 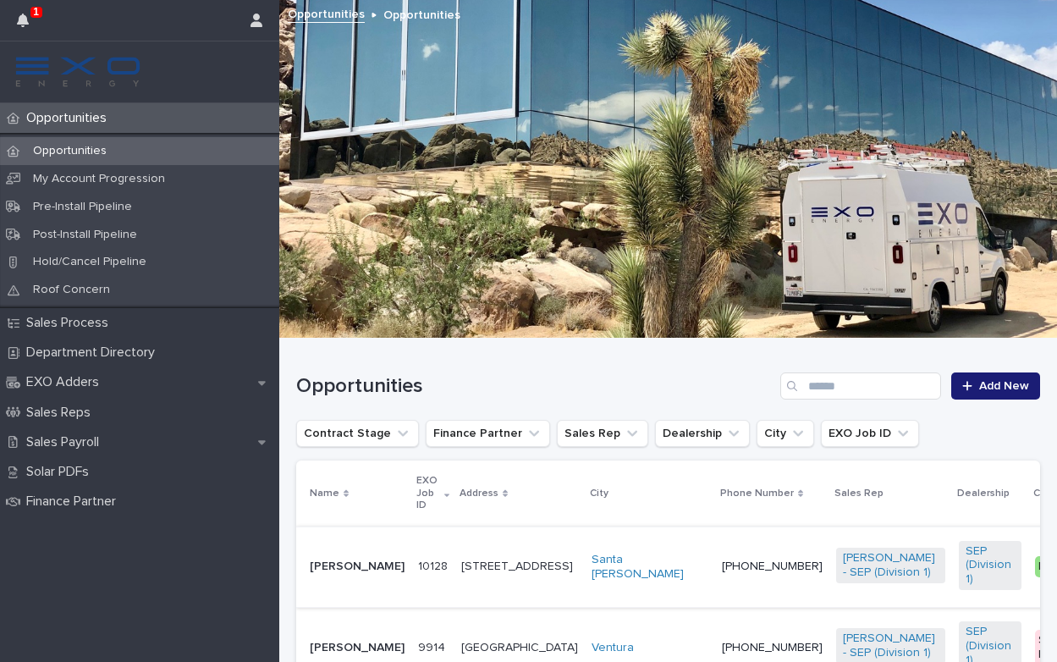 What do you see at coordinates (702, 433) in the screenshot?
I see `button: Dealership` at bounding box center [702, 433].